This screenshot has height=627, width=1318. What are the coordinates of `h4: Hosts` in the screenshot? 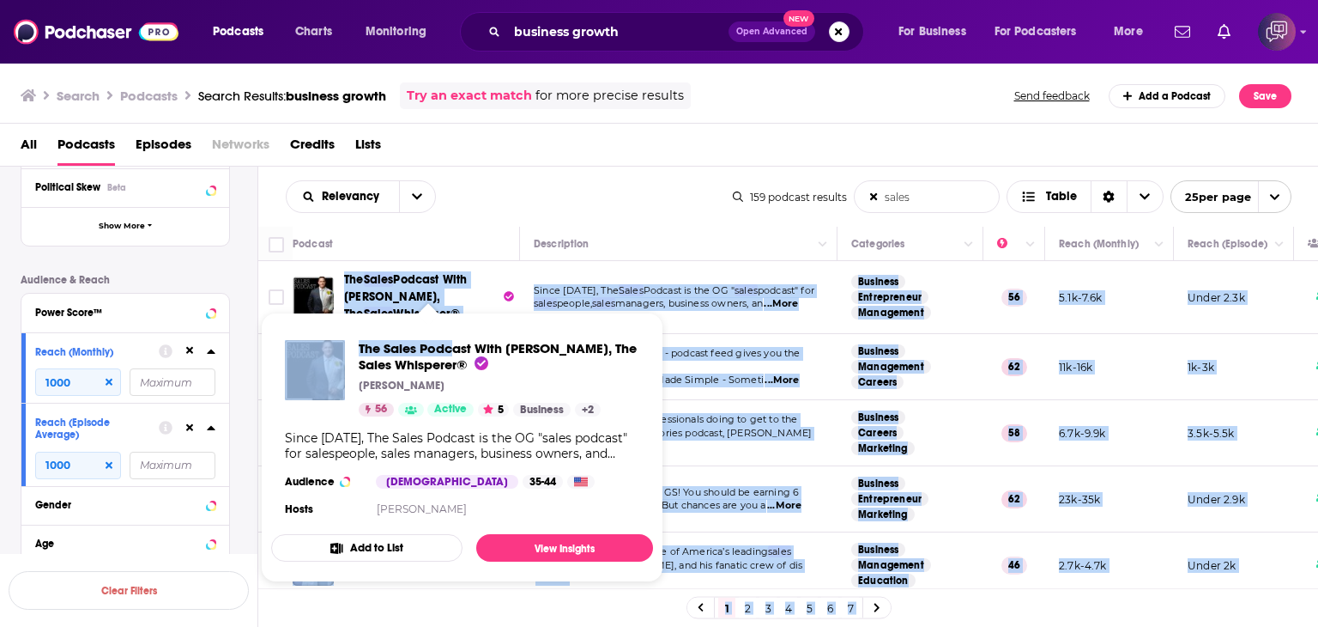 It's located at (299, 509).